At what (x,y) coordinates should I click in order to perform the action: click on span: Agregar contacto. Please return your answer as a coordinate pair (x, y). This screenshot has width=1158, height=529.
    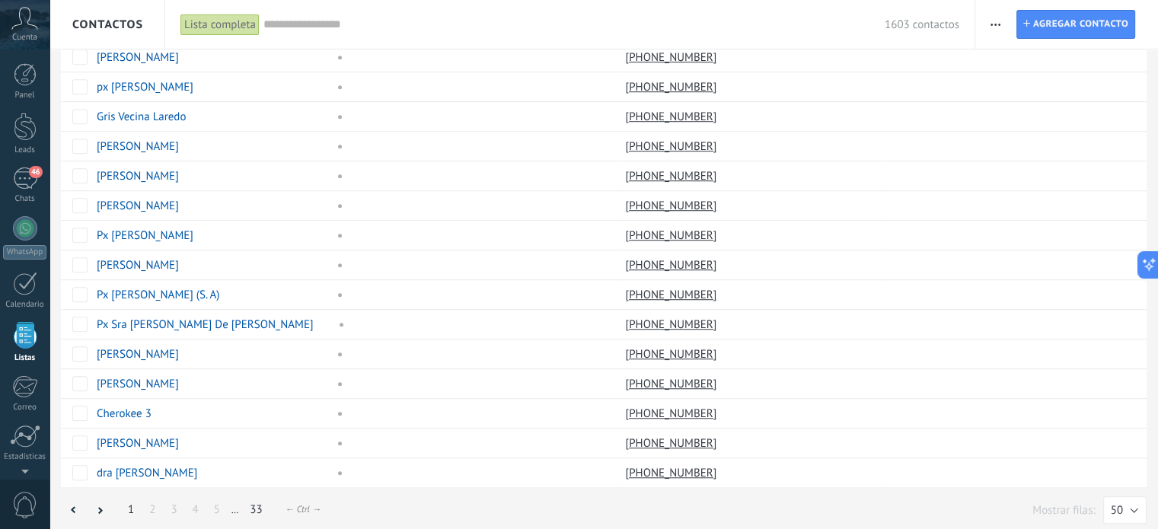
    Looking at the image, I should click on (1080, 24).